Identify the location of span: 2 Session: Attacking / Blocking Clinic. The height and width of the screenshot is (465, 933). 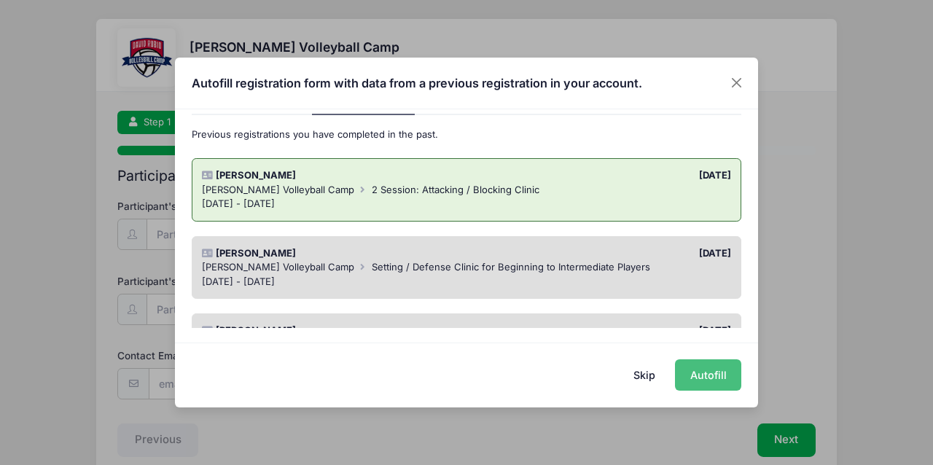
(455, 189).